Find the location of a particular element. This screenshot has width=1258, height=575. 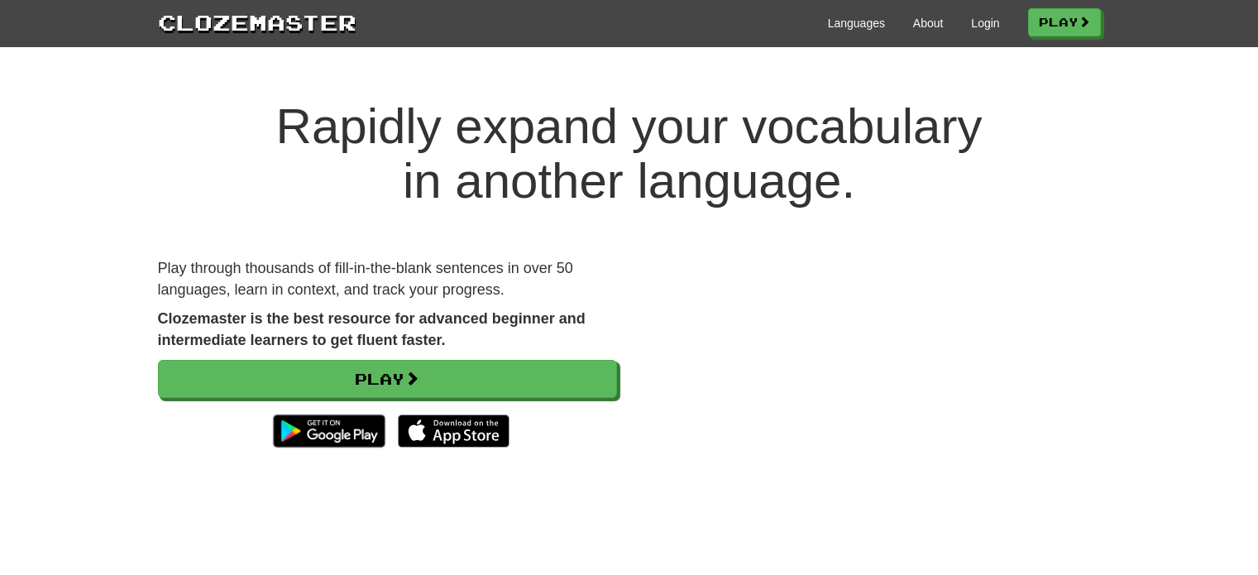

img: Get it on Google Play is located at coordinates (328, 431).